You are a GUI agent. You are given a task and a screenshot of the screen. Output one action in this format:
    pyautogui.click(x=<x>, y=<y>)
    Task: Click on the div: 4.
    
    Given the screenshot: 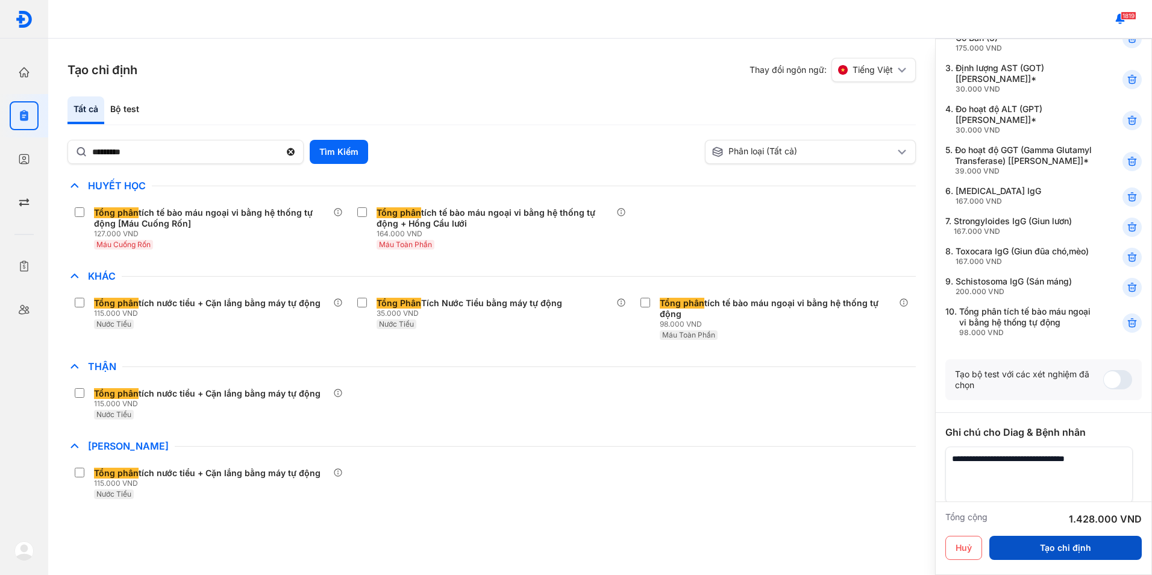 What is the action you would take?
    pyautogui.click(x=1019, y=119)
    